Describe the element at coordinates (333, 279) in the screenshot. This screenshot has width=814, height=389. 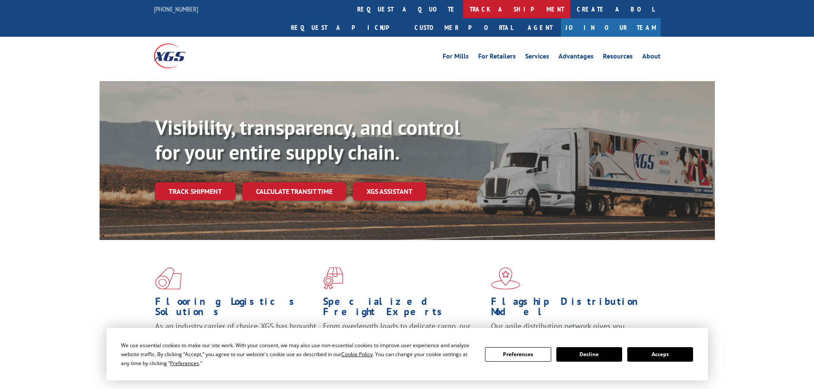
I see `img: xgs-icon-focused-on-flooring-red` at that location.